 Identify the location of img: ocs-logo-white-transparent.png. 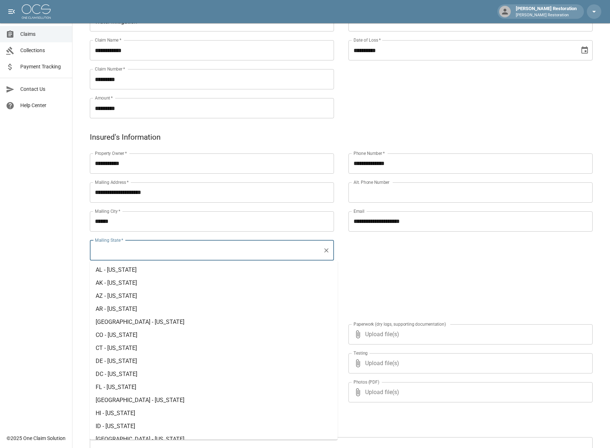
(36, 12).